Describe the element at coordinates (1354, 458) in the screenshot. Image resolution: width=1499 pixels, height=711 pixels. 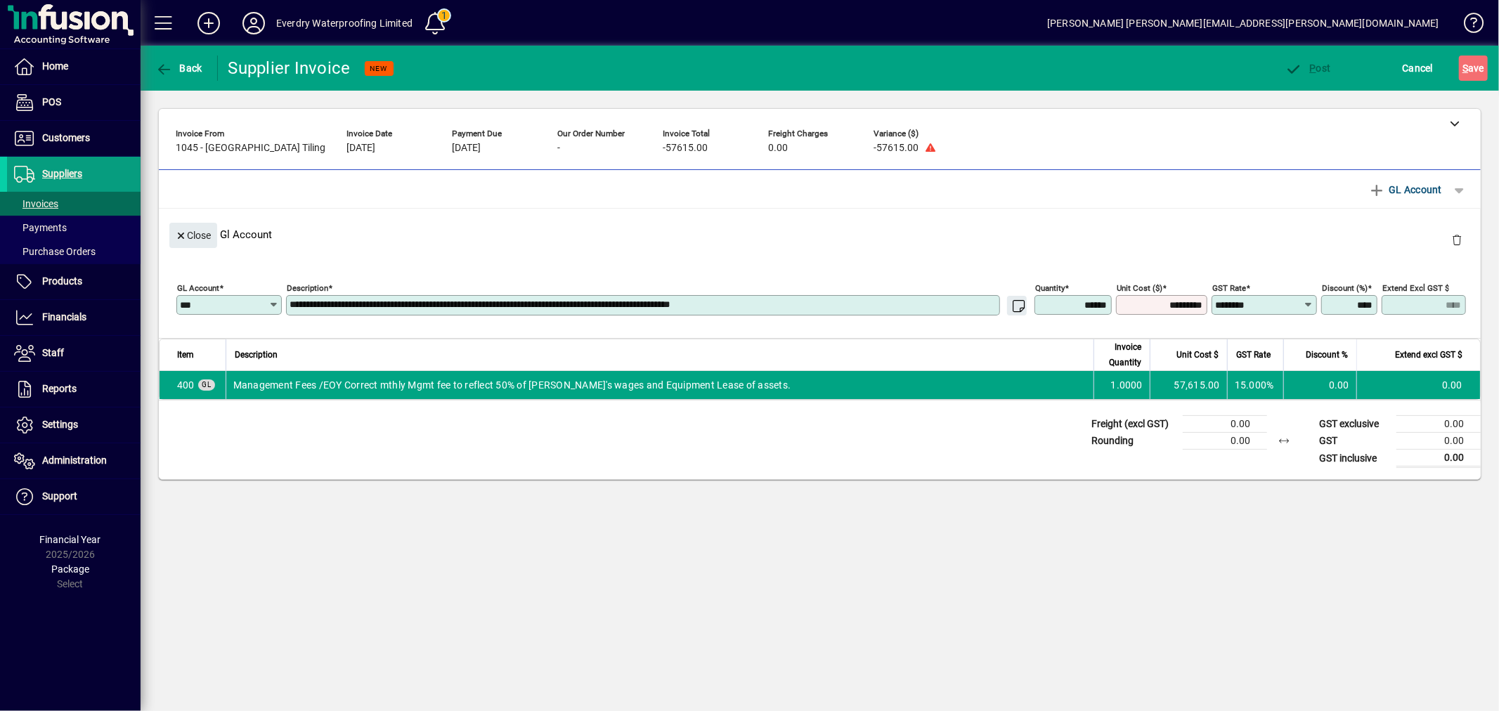
I see `td: GST inclusive` at that location.